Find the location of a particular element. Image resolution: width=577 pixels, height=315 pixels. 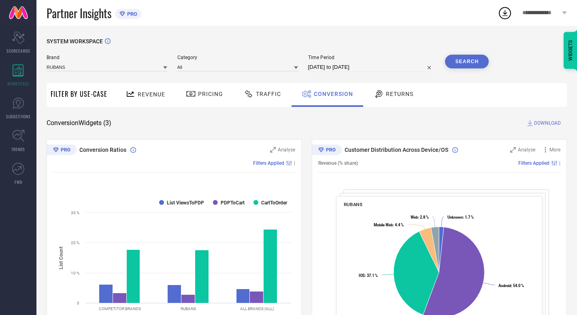

span: More is located at coordinates (555, 150).